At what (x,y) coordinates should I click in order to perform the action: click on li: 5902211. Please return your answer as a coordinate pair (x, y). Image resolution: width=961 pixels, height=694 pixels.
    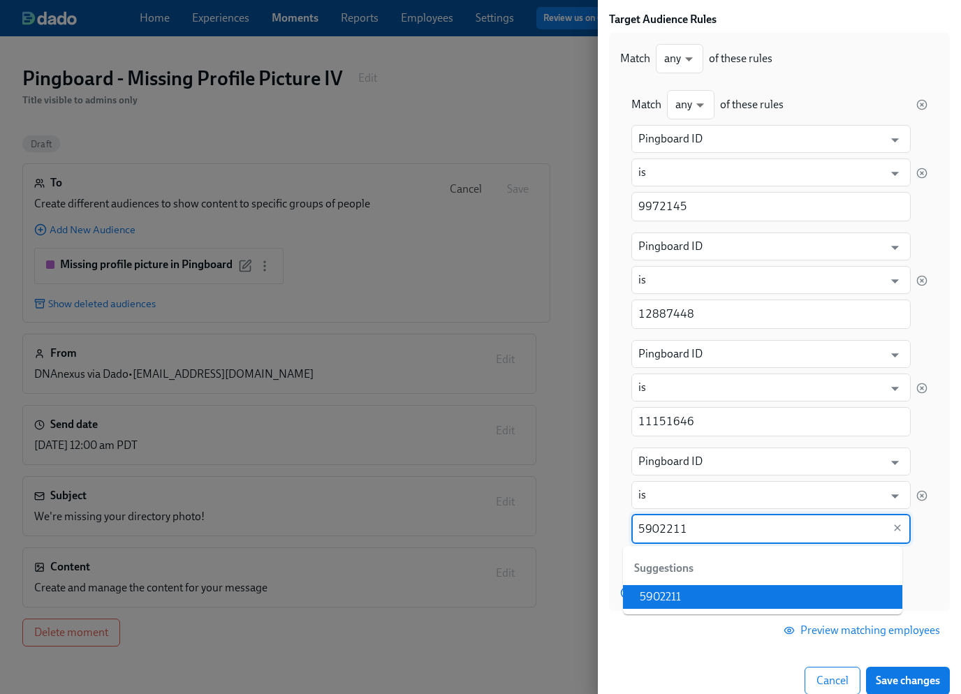
    Looking at the image, I should click on (763, 597).